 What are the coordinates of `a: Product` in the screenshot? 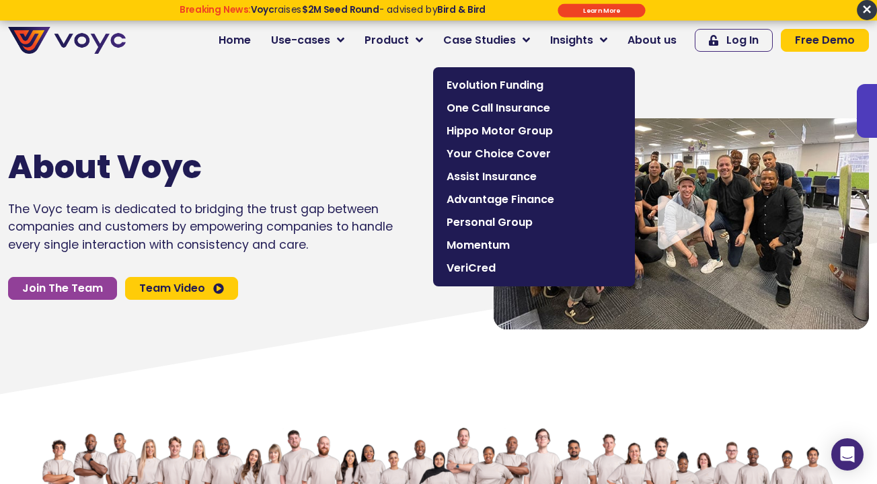 It's located at (394, 40).